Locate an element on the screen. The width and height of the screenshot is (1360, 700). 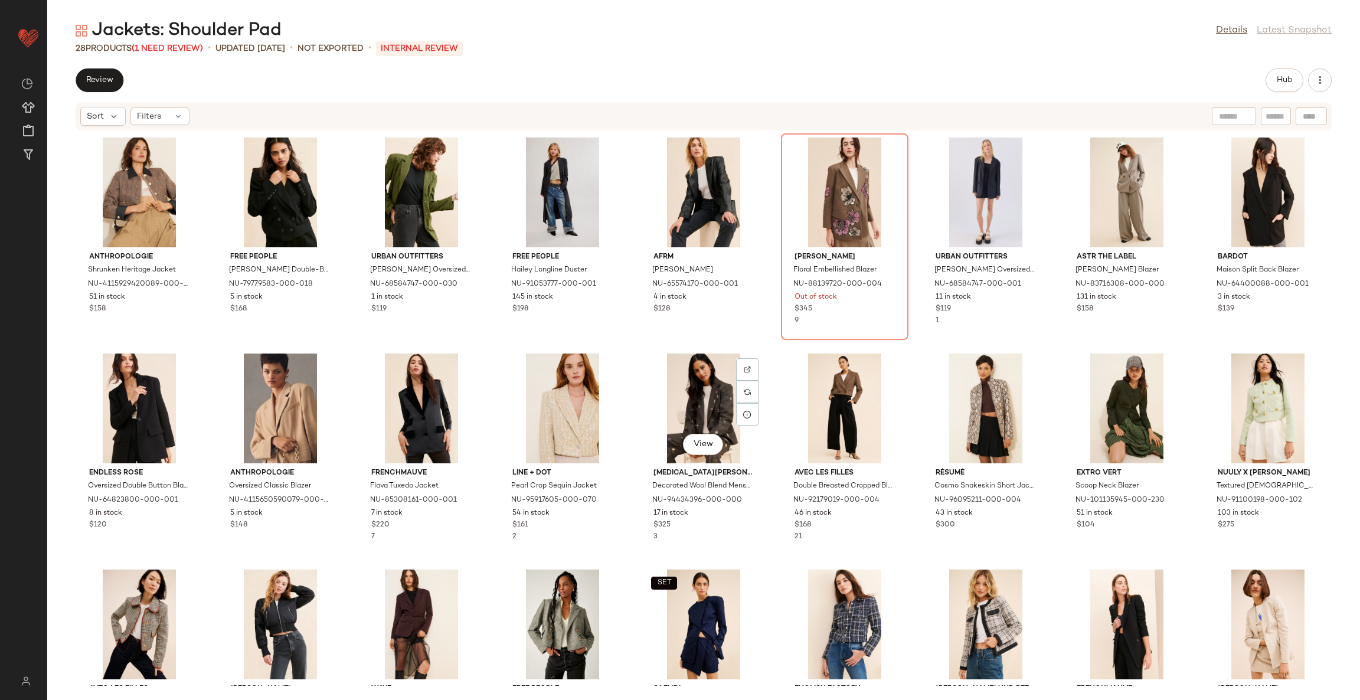
span: 54 in stock is located at coordinates (531, 513).